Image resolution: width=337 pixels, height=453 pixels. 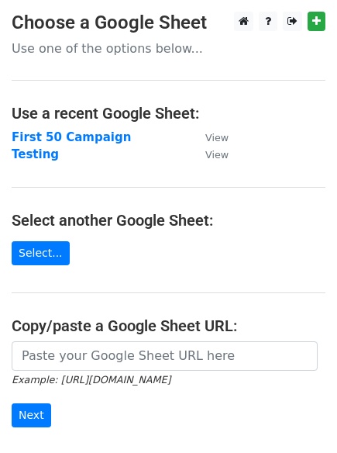 What do you see at coordinates (71, 137) in the screenshot?
I see `a: First 50 Campaign` at bounding box center [71, 137].